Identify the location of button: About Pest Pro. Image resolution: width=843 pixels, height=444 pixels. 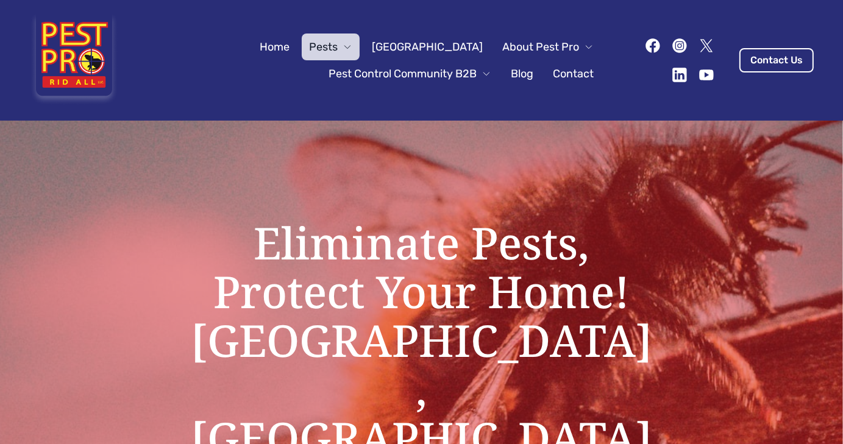
(548, 47).